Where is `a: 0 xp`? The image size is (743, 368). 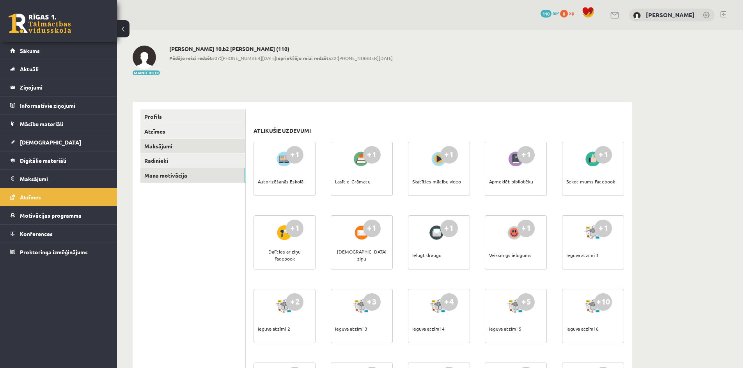 a: 0 xp is located at coordinates (569, 13).